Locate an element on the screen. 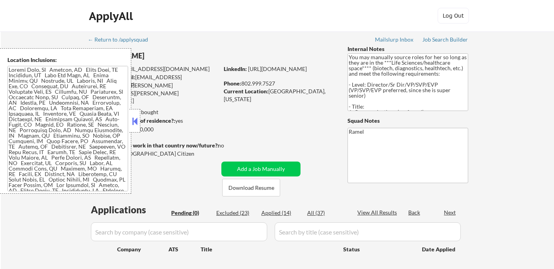 This screenshot has height=269, width=554. div: 802.999.7527 is located at coordinates (279, 84).